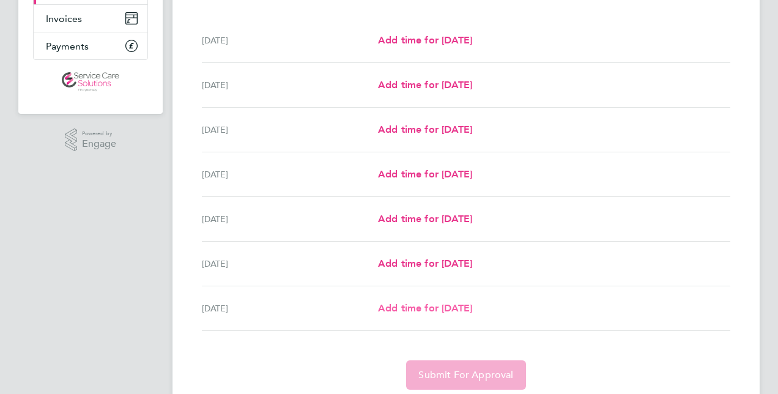  Describe the element at coordinates (91, 140) in the screenshot. I see `a: Powered byEngage` at that location.